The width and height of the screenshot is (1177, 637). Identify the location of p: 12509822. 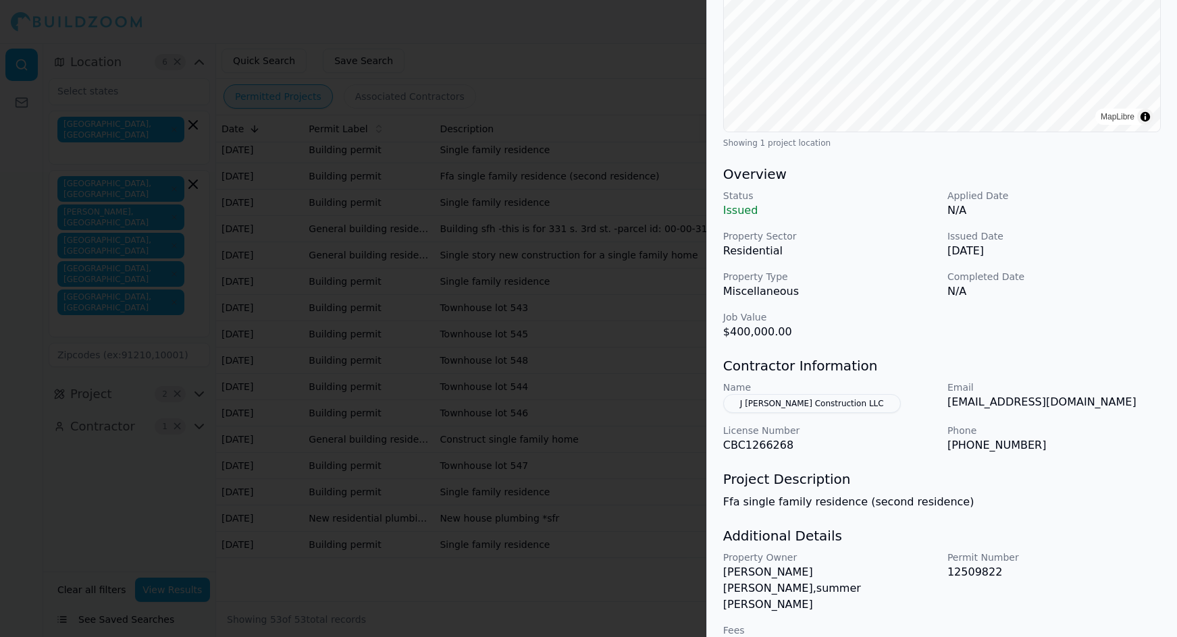
(1054, 573).